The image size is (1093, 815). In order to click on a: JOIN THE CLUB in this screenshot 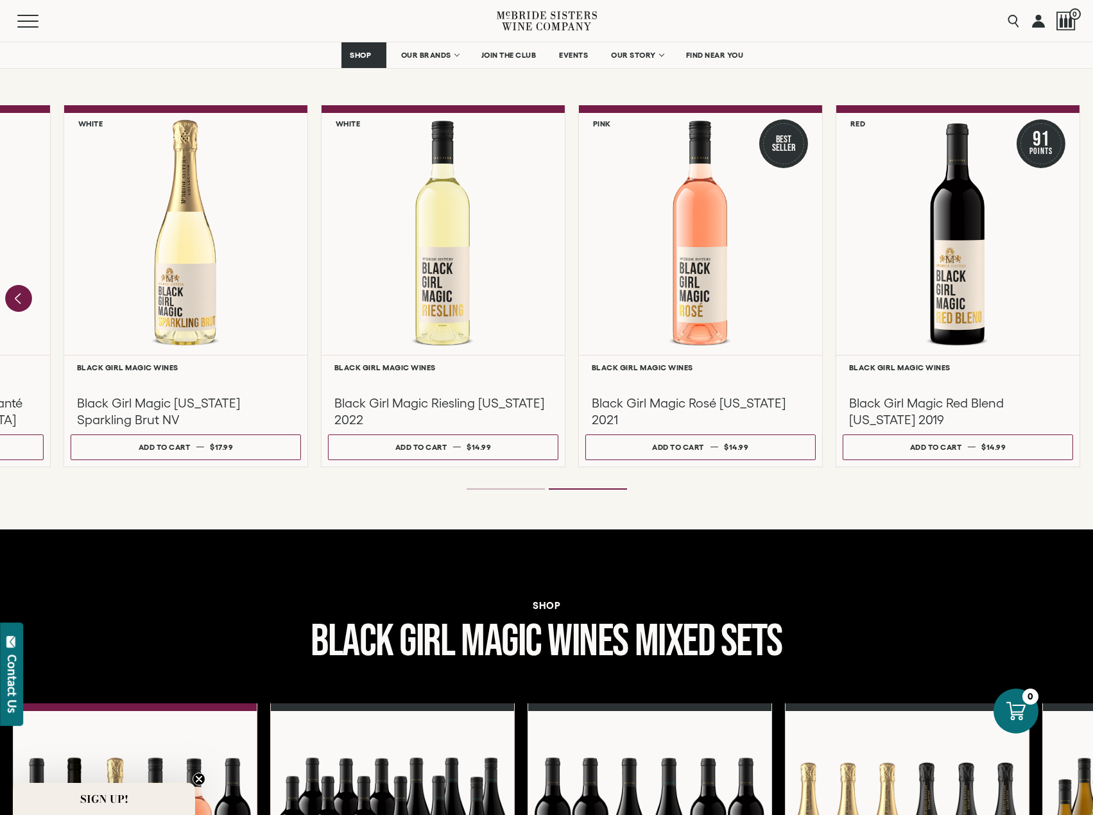, I will do `click(509, 55)`.